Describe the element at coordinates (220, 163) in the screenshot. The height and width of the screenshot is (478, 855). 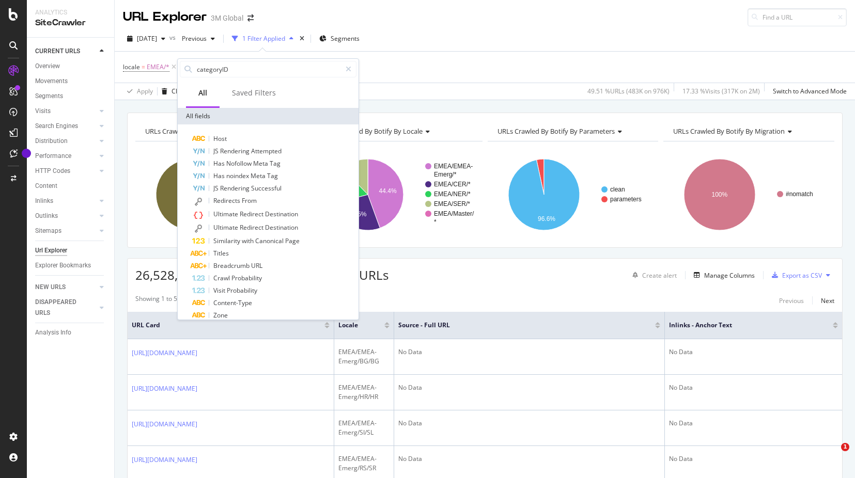
I see `span: Has` at that location.